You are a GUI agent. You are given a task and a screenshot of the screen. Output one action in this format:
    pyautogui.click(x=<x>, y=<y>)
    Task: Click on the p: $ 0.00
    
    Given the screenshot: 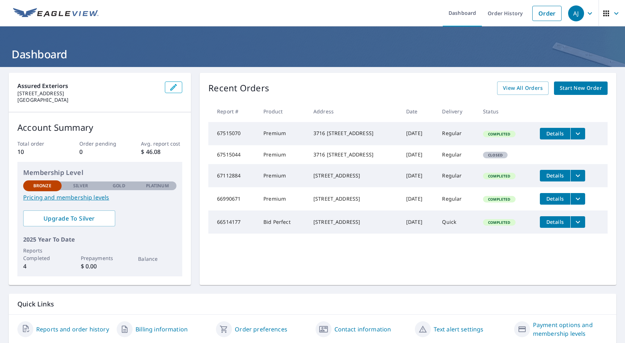 What is the action you would take?
    pyautogui.click(x=100, y=266)
    